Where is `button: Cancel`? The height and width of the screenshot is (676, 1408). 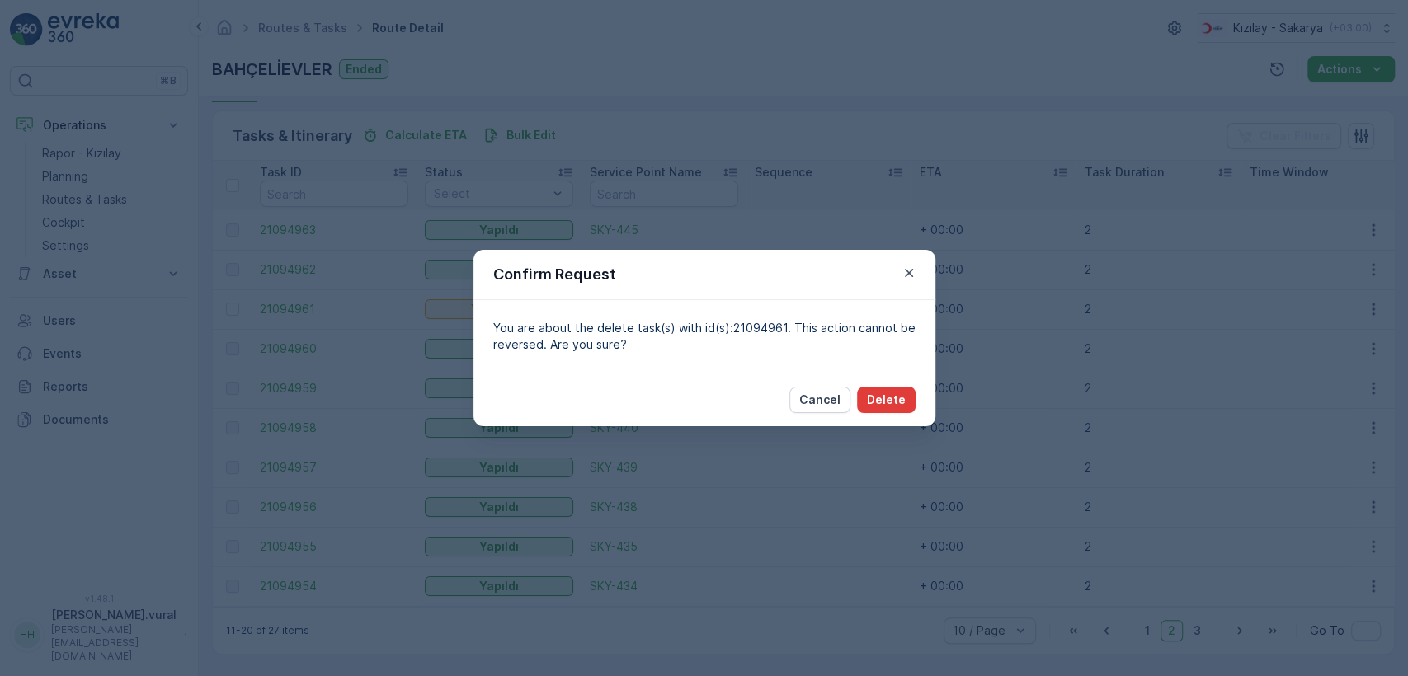
button: Cancel is located at coordinates (820, 400).